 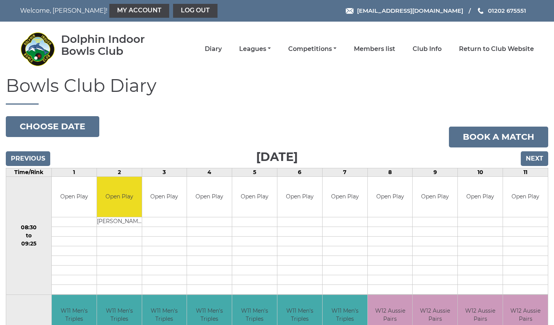 What do you see at coordinates (139, 11) in the screenshot?
I see `a: My Account` at bounding box center [139, 11].